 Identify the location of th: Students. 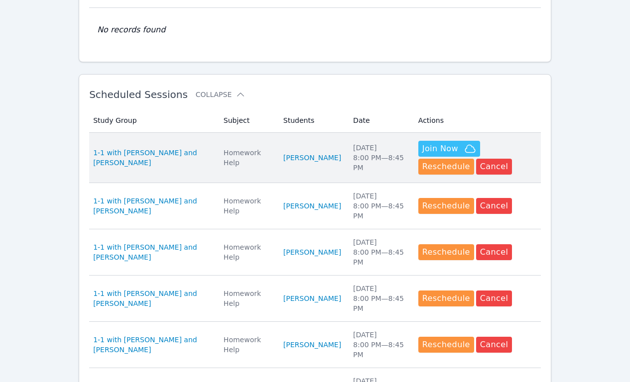
(312, 120).